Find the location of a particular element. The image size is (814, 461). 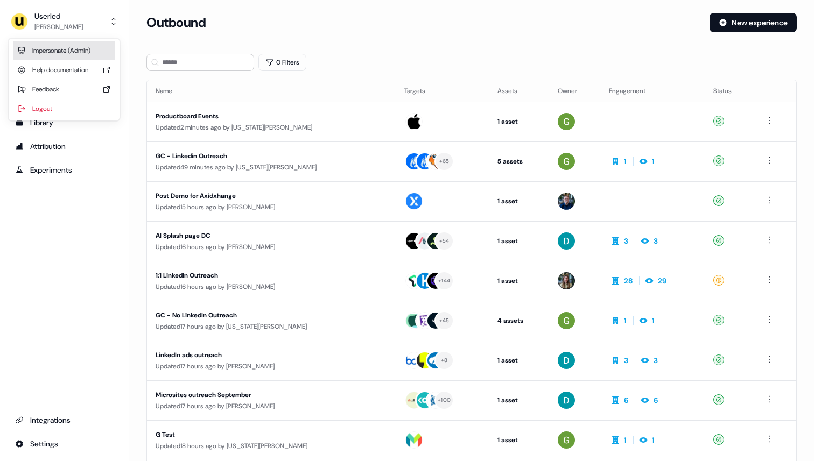

div: Help documentation is located at coordinates (64, 70).